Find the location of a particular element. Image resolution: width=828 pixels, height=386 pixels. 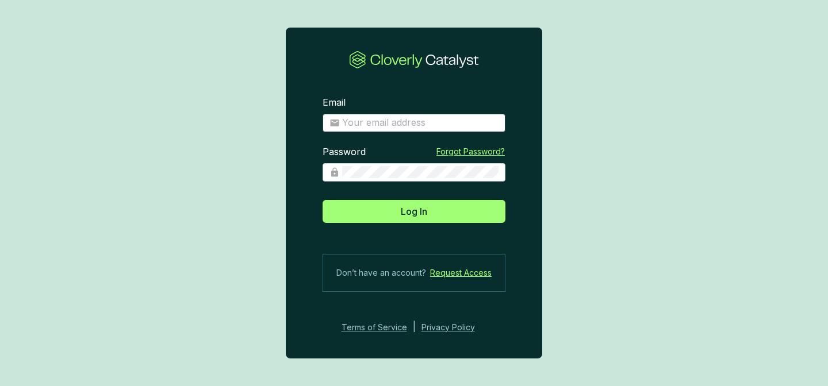

label: Email is located at coordinates (334, 103).